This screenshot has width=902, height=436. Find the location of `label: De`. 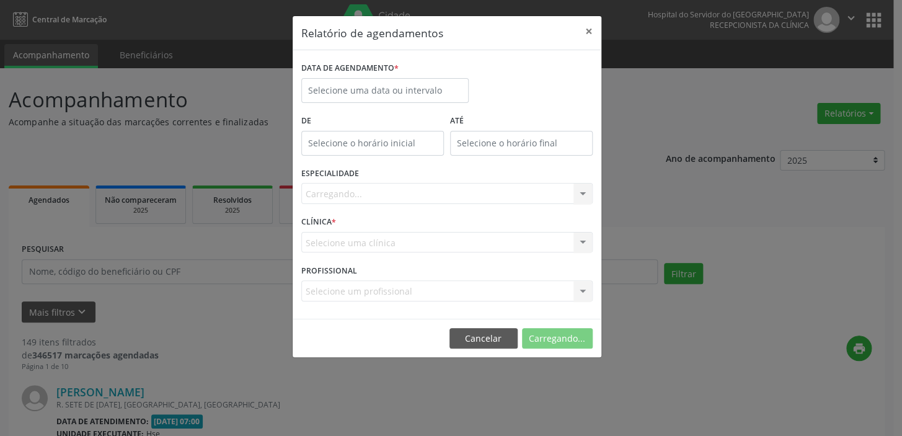

label: De is located at coordinates (373, 121).